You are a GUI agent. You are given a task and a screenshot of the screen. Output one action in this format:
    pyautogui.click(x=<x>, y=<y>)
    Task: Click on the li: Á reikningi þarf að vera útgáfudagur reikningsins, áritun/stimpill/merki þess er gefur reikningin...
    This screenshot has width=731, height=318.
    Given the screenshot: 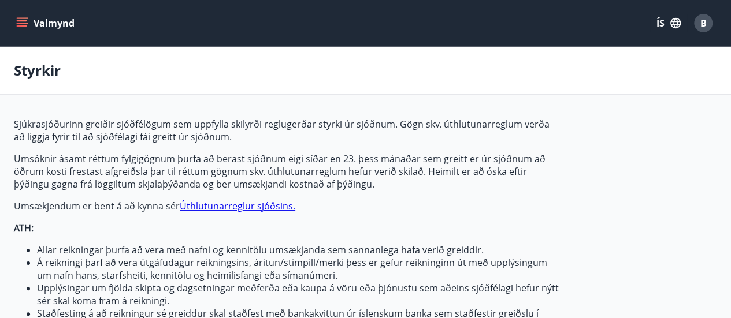 What is the action you would take?
    pyautogui.click(x=298, y=269)
    